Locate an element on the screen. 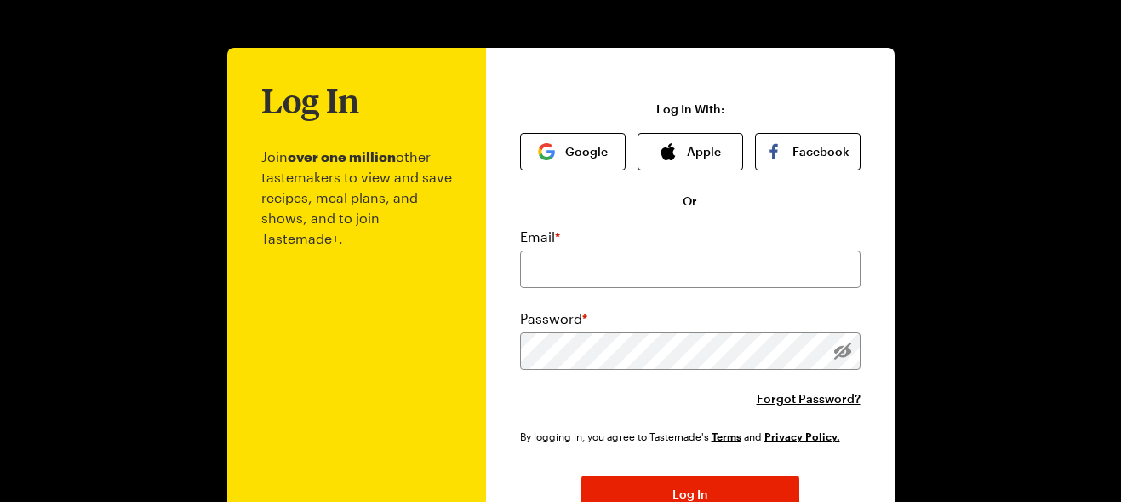 This screenshot has height=502, width=1121. a: Tastemade Privacy Policy is located at coordinates (802, 435).